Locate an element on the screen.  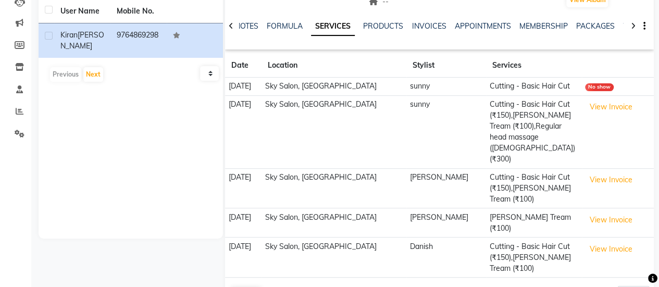
td: Cutting - Basic Hair Cut is located at coordinates (534, 87).